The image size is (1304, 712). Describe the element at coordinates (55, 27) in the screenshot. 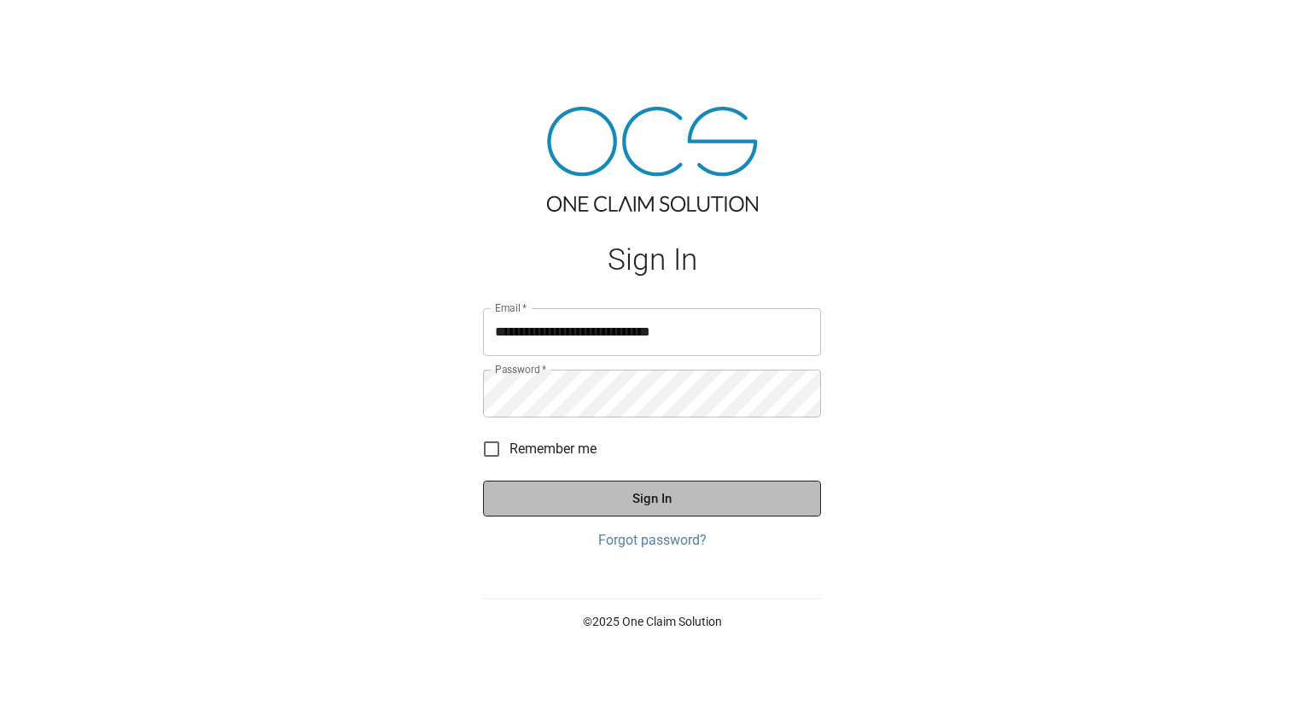

I see `img: ocs-logo-white-transparent.png` at that location.